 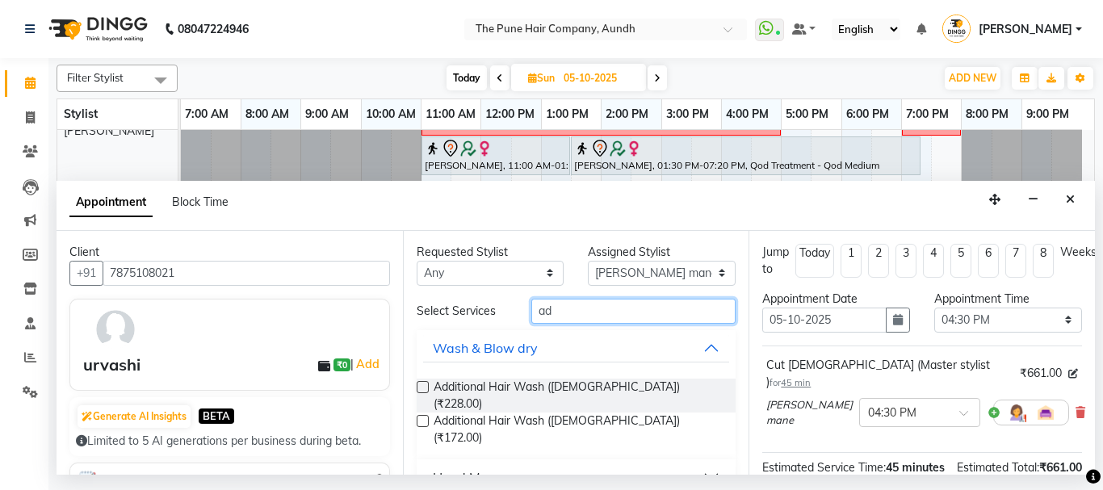 I want to click on li: 1, so click(x=851, y=261).